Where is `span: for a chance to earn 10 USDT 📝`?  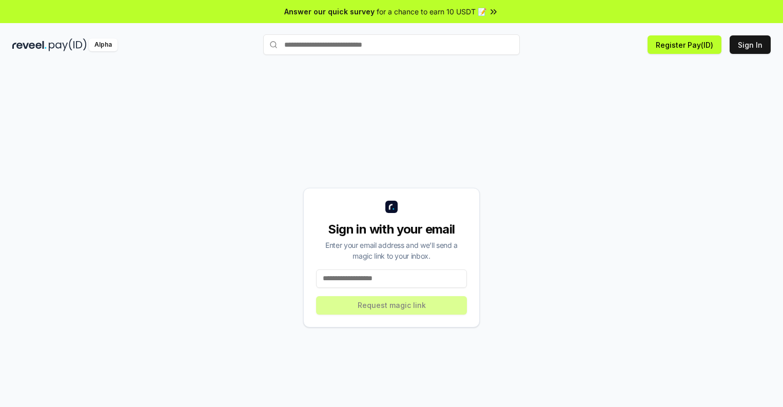 span: for a chance to earn 10 USDT 📝 is located at coordinates (431, 11).